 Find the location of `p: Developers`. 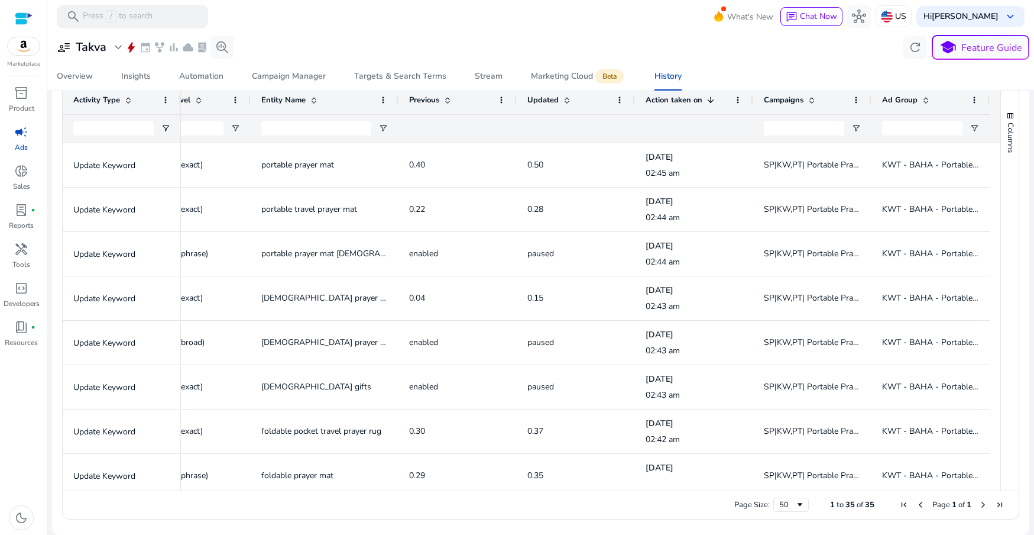

p: Developers is located at coordinates (21, 303).